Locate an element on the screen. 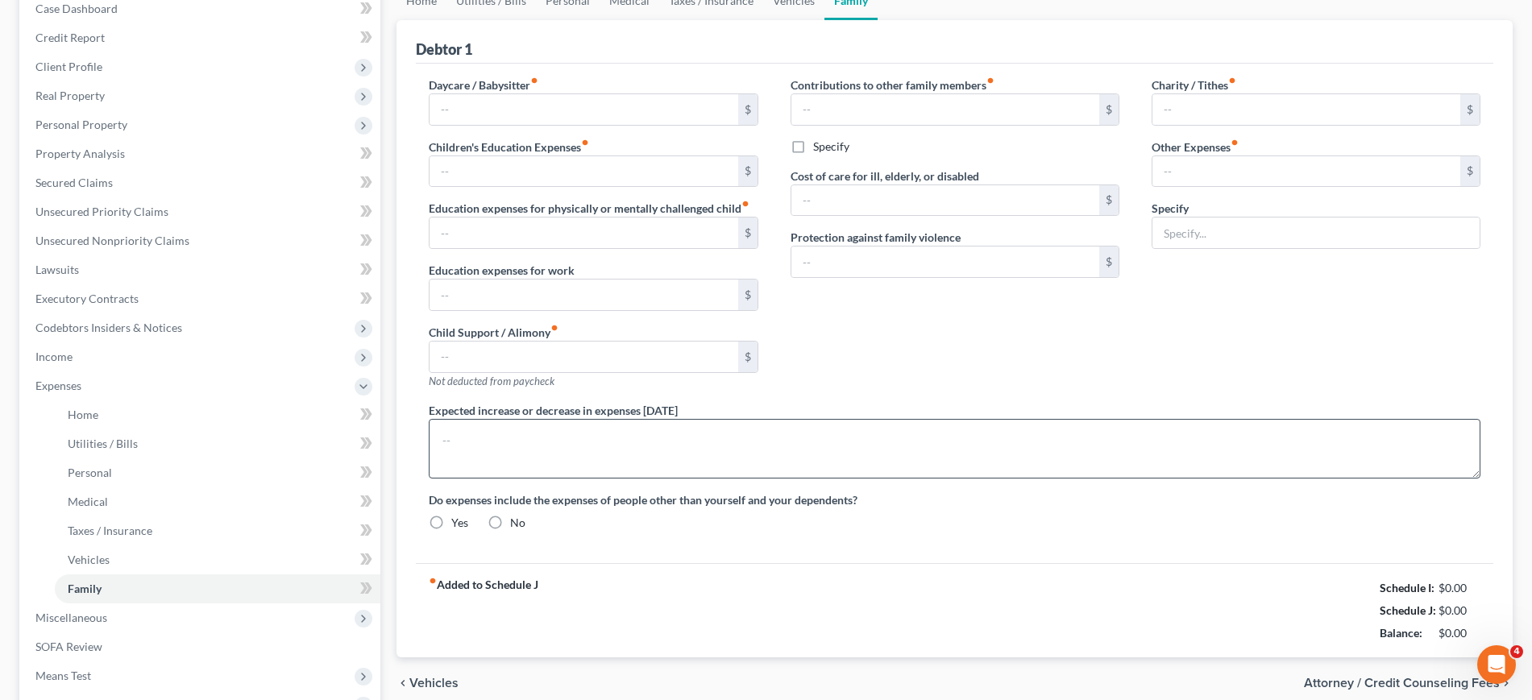  span: Means Test is located at coordinates (63, 675).